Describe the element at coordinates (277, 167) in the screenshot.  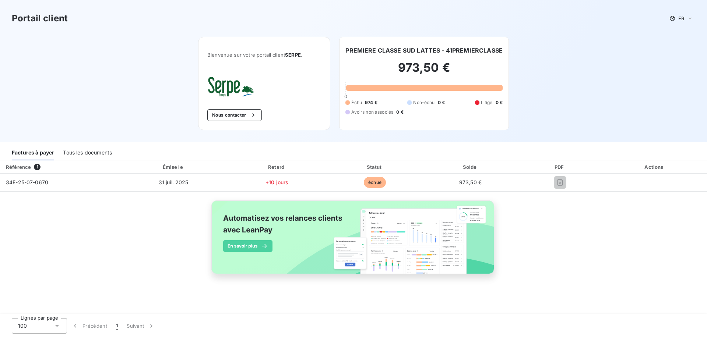
I see `div: Retard` at that location.